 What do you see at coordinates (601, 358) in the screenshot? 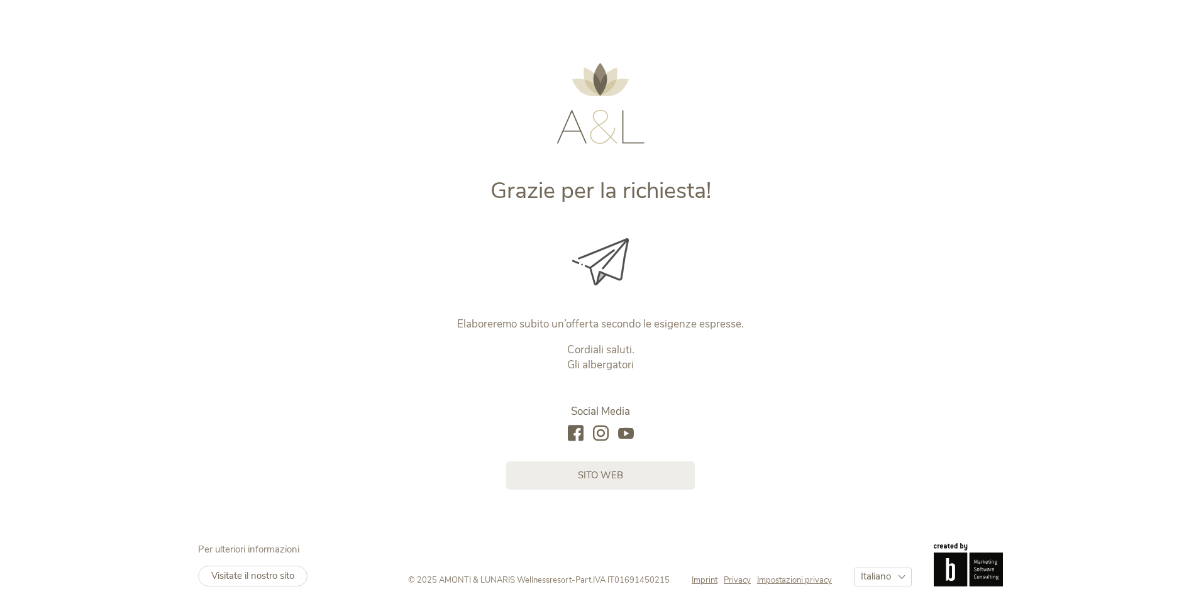
I see `p: Cordiali saluti. Gli albergatori` at bounding box center [601, 358].